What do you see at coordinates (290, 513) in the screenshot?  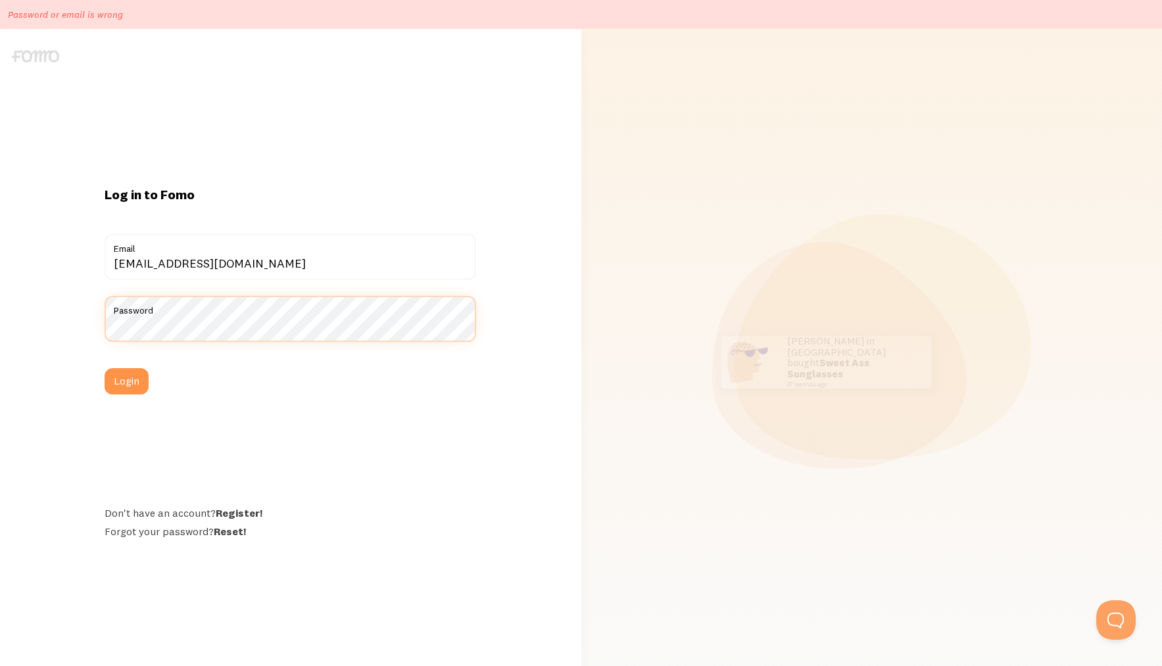 I see `div: Don't have an account?` at bounding box center [290, 513].